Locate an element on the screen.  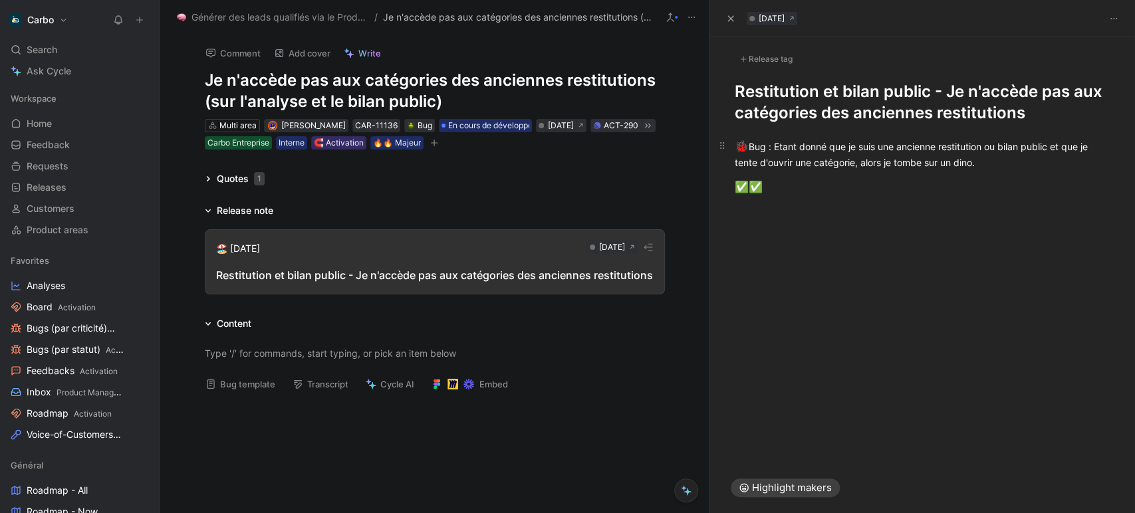
img: avatar is located at coordinates (273, 125).